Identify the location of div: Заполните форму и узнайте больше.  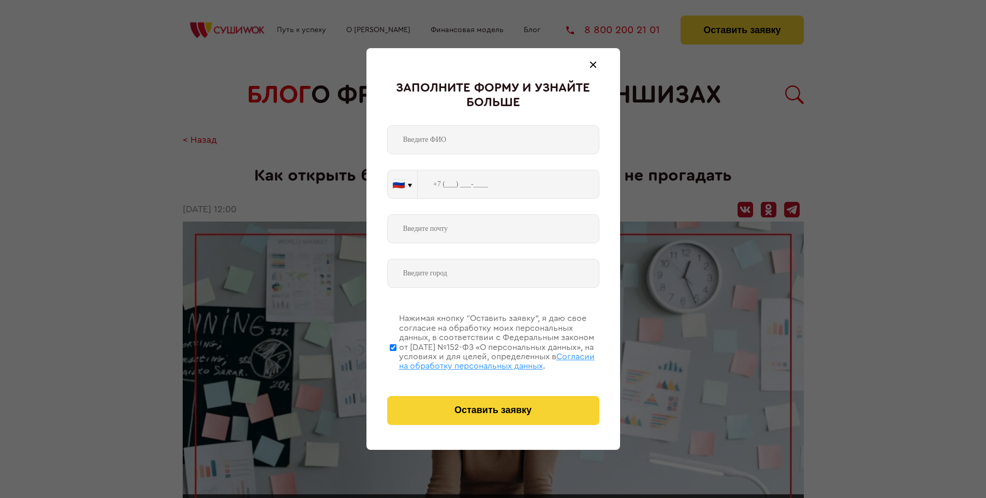
(493, 95).